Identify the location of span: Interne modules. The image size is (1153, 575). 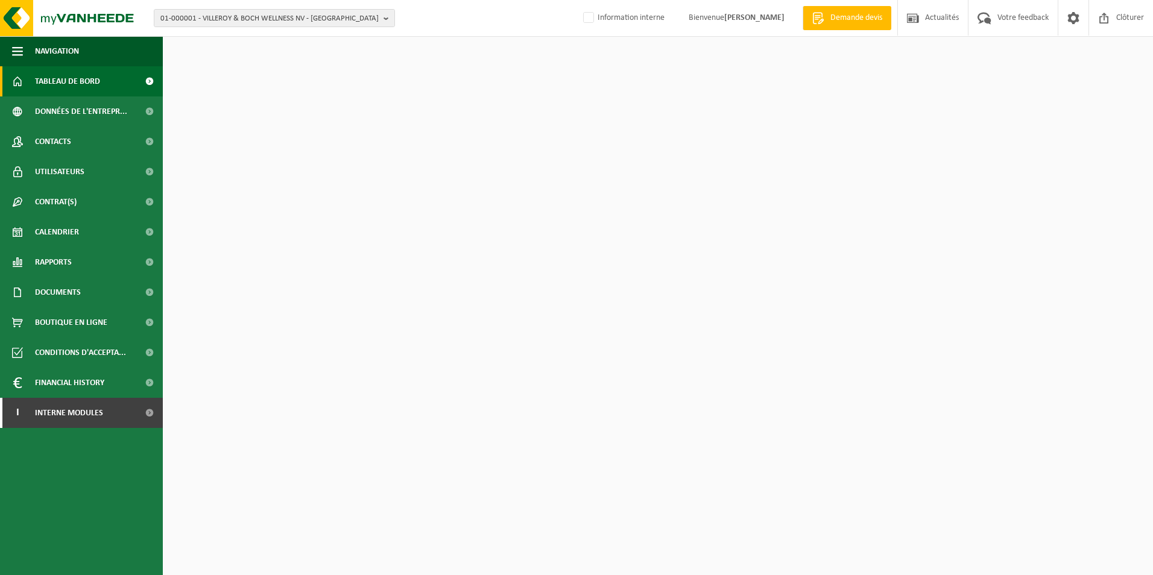
(69, 413).